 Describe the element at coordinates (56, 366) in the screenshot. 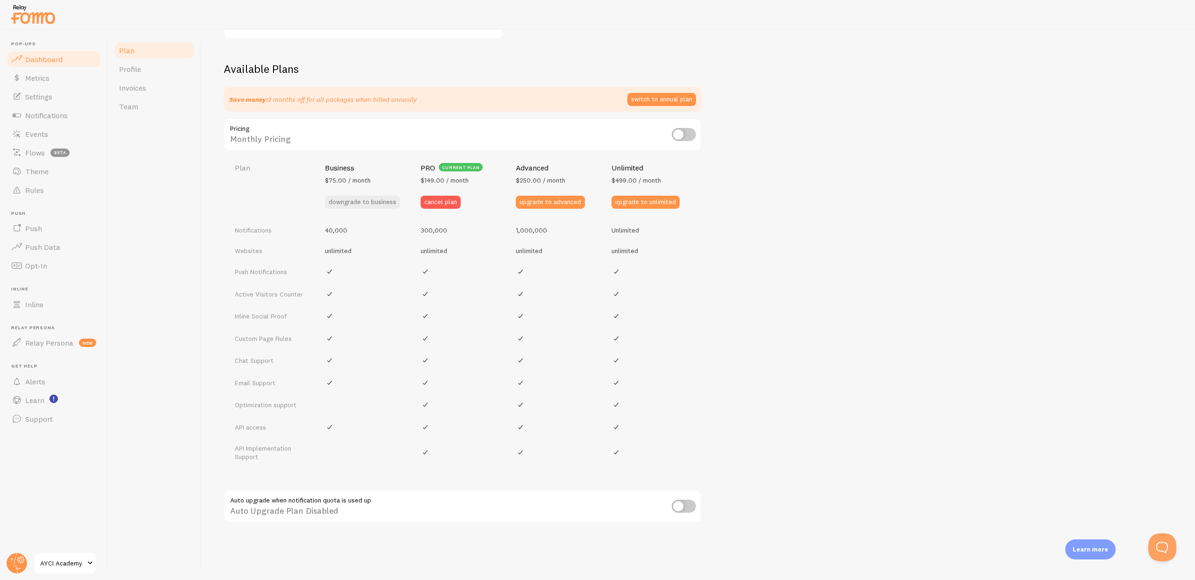

I see `span: Get Help` at that location.